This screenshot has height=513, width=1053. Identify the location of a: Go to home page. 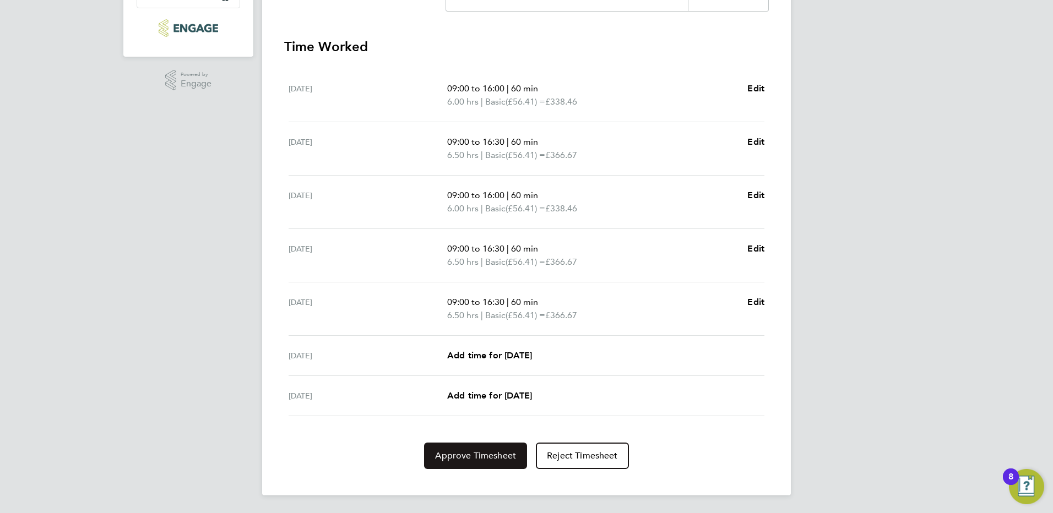
(188, 28).